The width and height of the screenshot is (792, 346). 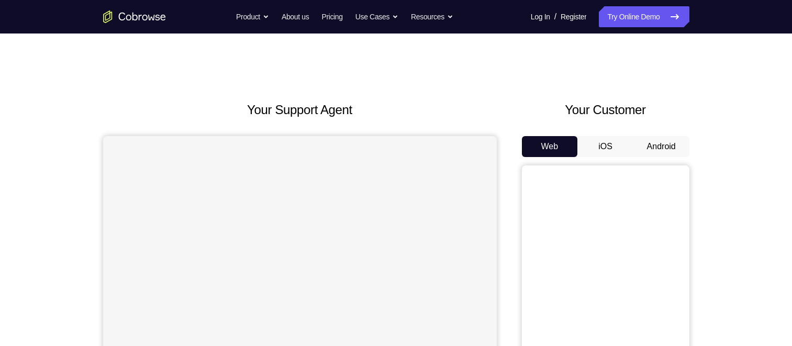 What do you see at coordinates (134, 17) in the screenshot?
I see `a: Go to the home page` at bounding box center [134, 17].